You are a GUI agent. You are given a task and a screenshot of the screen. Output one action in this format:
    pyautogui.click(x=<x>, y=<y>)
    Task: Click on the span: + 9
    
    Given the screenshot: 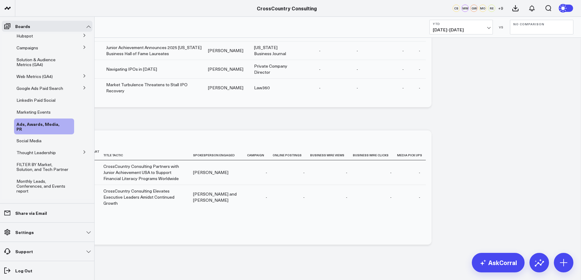 What is the action you would take?
    pyautogui.click(x=500, y=8)
    